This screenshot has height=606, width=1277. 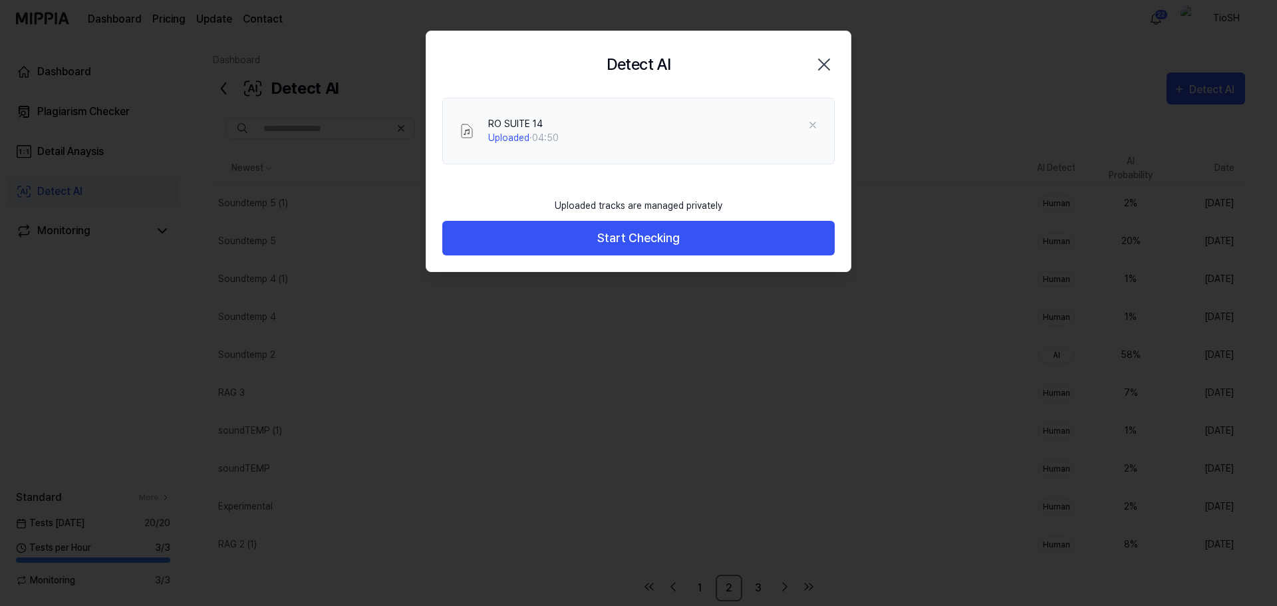 I want to click on span: Uploaded, so click(x=509, y=138).